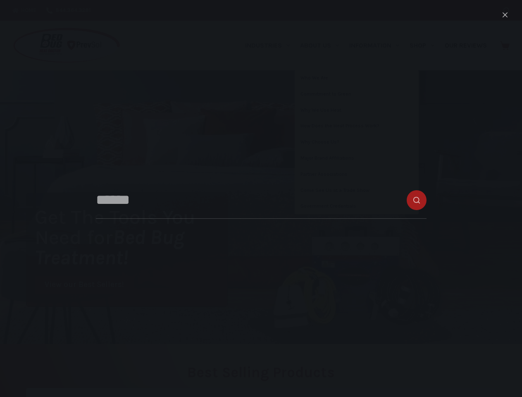  What do you see at coordinates (84, 284) in the screenshot?
I see `span: View our Best Sellers!` at bounding box center [84, 284].